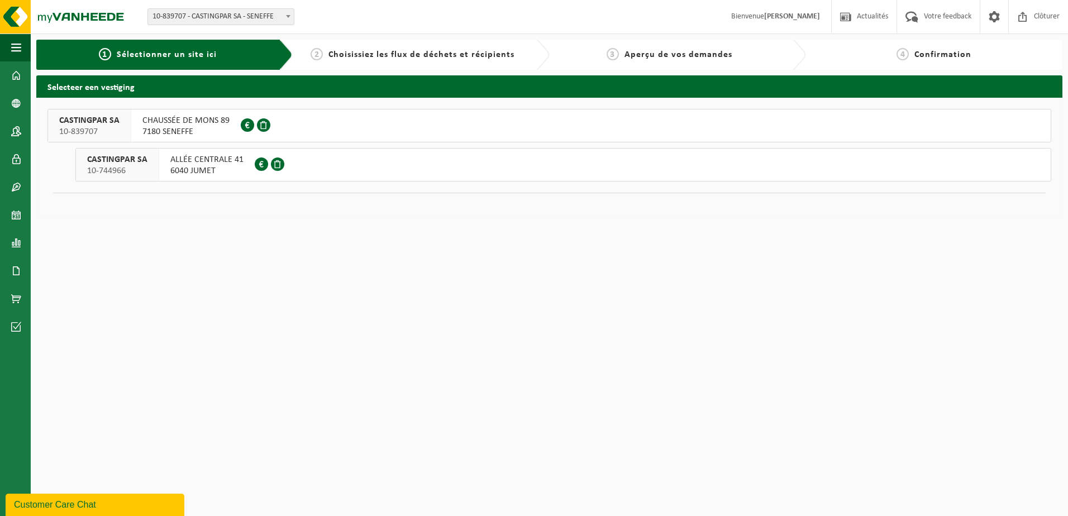 This screenshot has width=1068, height=516. What do you see at coordinates (89, 13) in the screenshot?
I see `div: Customer Care Chat` at bounding box center [89, 13].